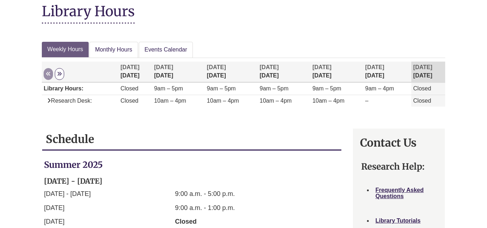 The image size is (487, 228). Describe the element at coordinates (88, 14) in the screenshot. I see `h1: Library Hours` at that location.